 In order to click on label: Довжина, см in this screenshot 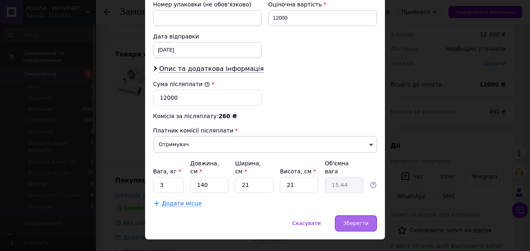, I will do `click(205, 167)`.